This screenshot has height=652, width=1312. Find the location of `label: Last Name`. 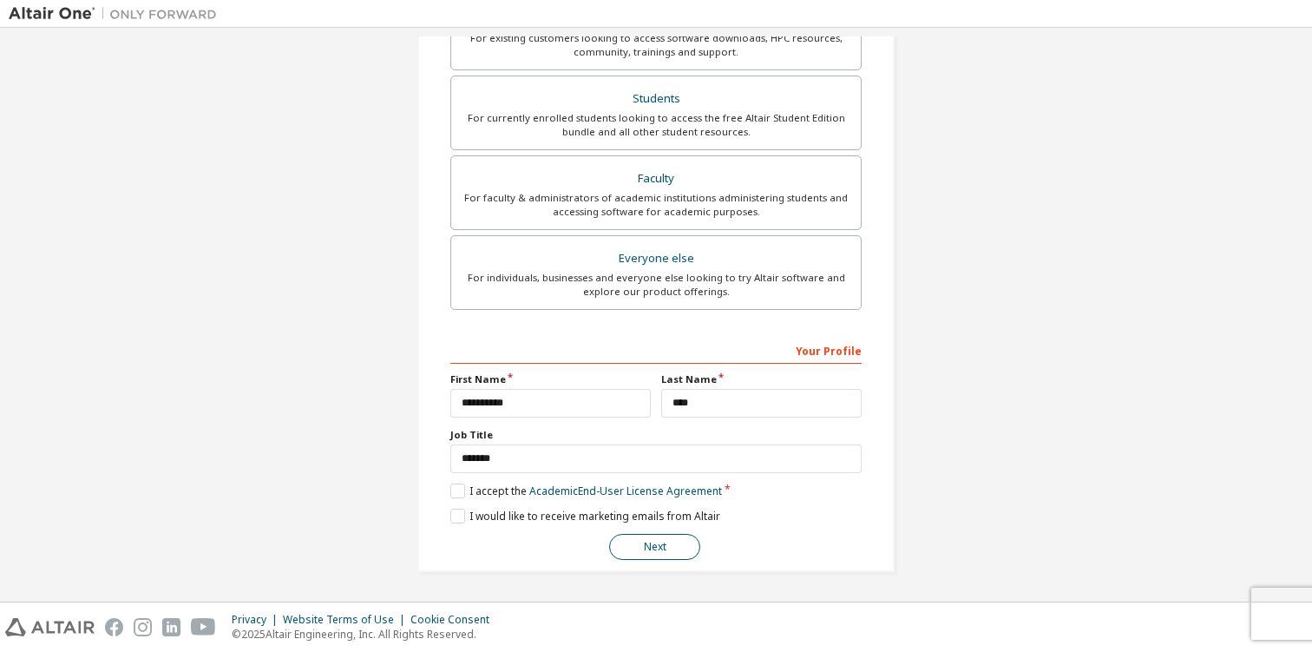

label: Last Name is located at coordinates (761, 379).